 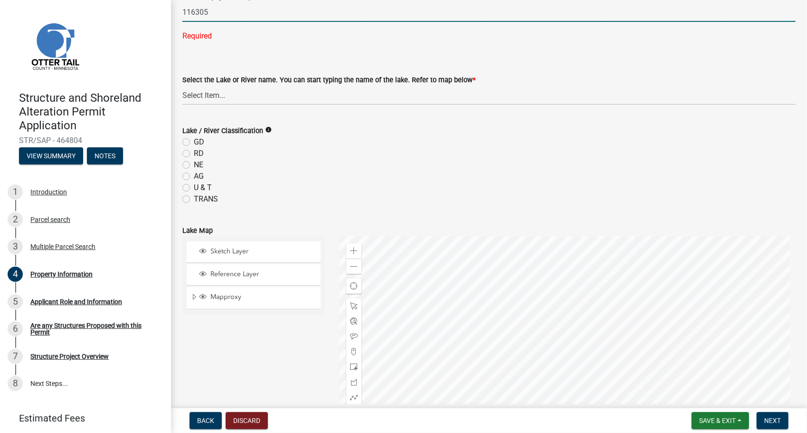 What do you see at coordinates (246, 420) in the screenshot?
I see `button: Discard` at bounding box center [246, 420].